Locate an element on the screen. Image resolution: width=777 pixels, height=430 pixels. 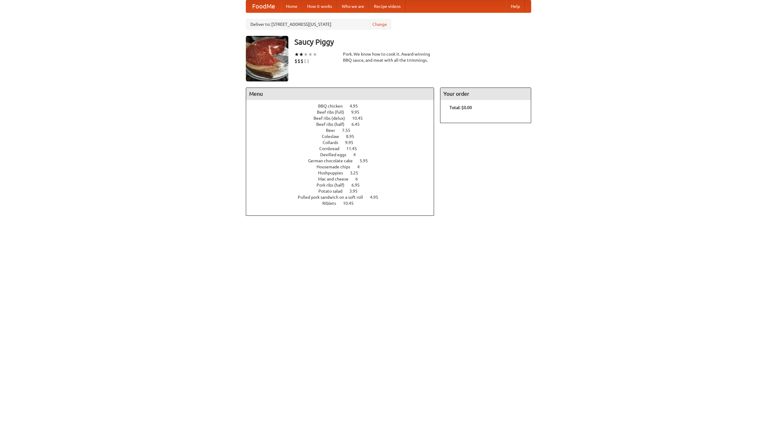
a: German chocolate cake 5.95 is located at coordinates (344, 161).